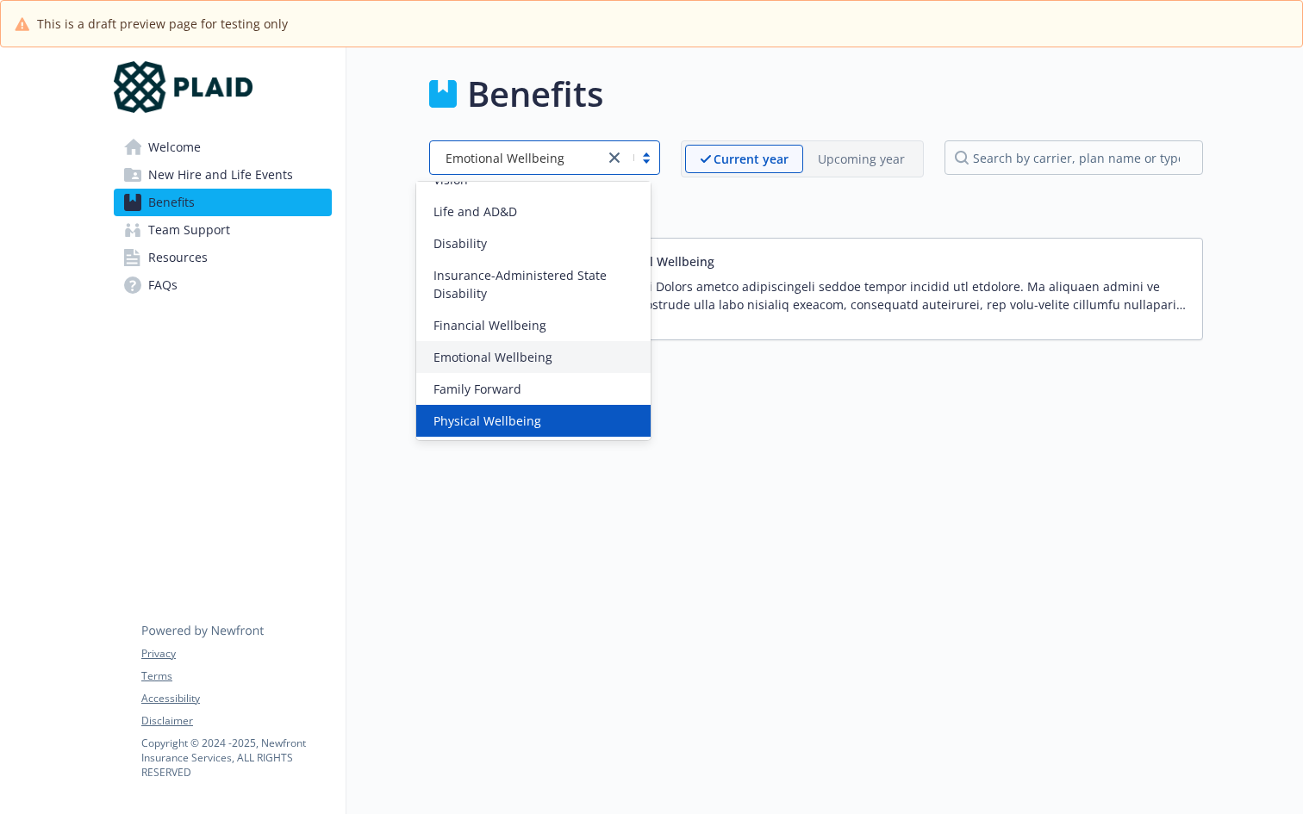 Image resolution: width=1303 pixels, height=814 pixels. Describe the element at coordinates (163, 285) in the screenshot. I see `span: FAQs` at that location.